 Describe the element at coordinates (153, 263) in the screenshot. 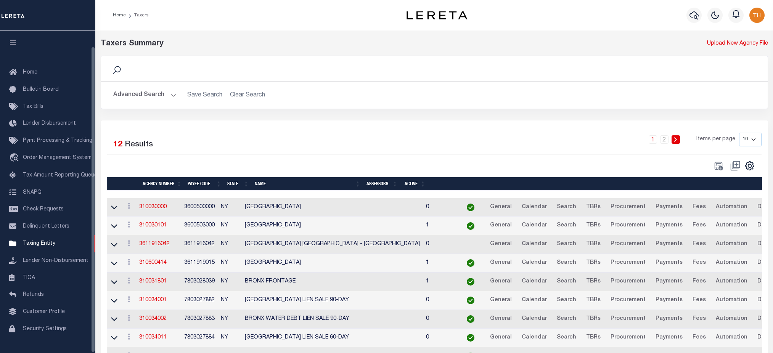

I see `a: 310600414` at that location.